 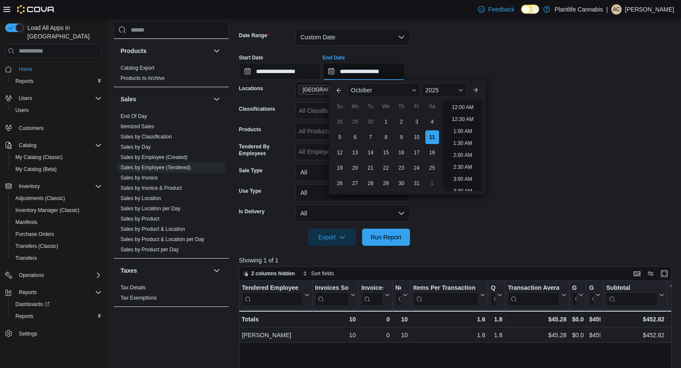 What do you see at coordinates (340, 168) in the screenshot?
I see `div: day-19` at bounding box center [340, 168].